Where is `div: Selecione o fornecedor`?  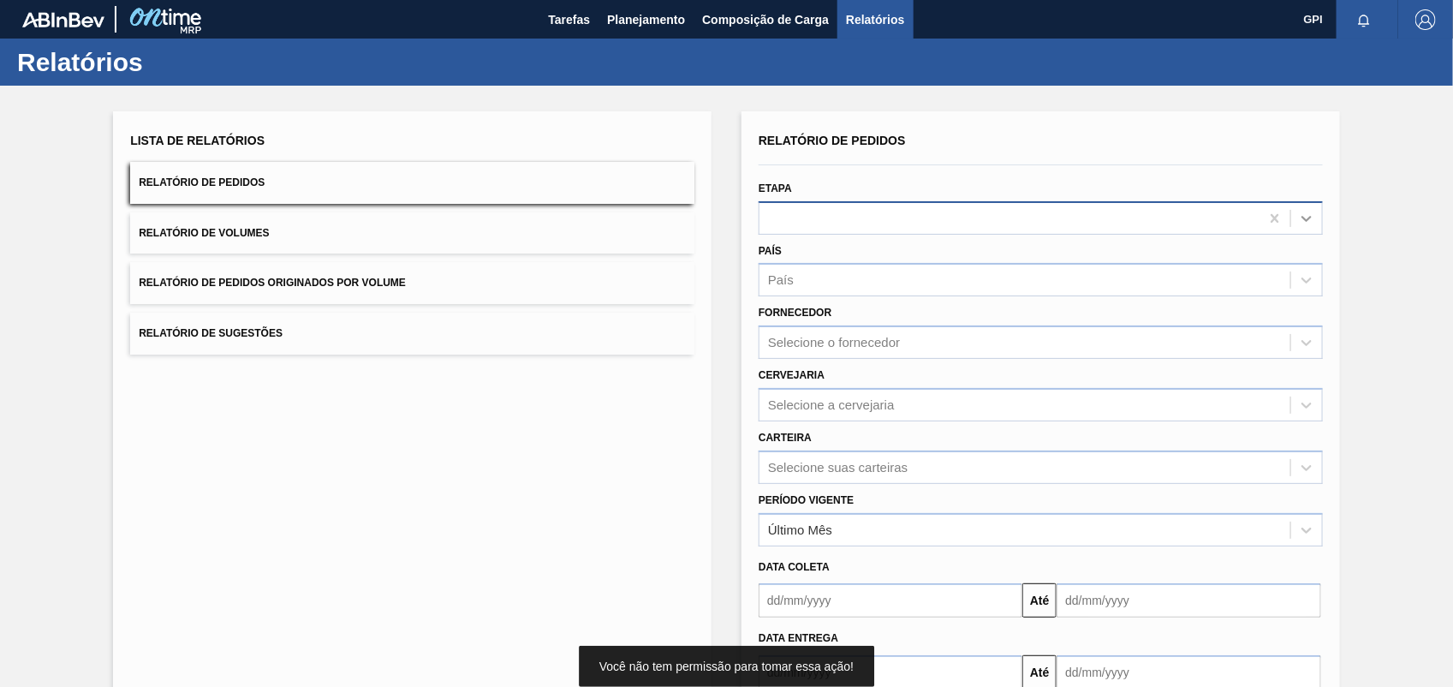
div: Selecione o fornecedor is located at coordinates (834, 342).